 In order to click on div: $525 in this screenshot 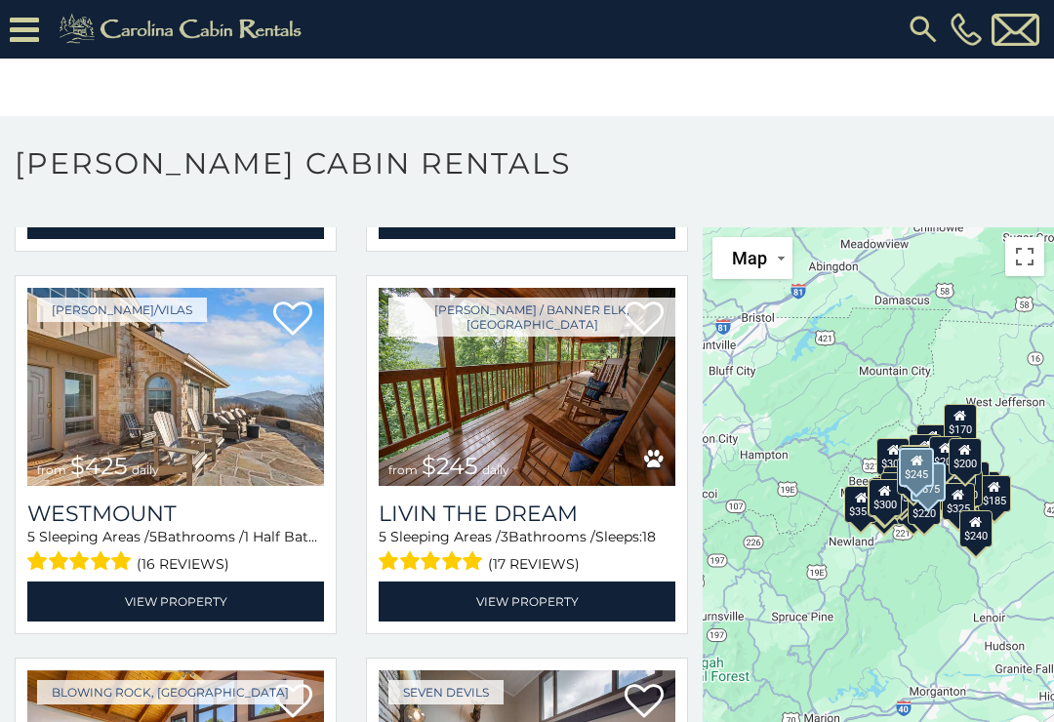, I will do `click(933, 443)`.